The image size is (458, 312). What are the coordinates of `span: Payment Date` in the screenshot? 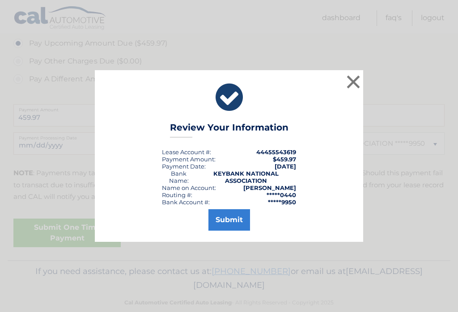 It's located at (183, 166).